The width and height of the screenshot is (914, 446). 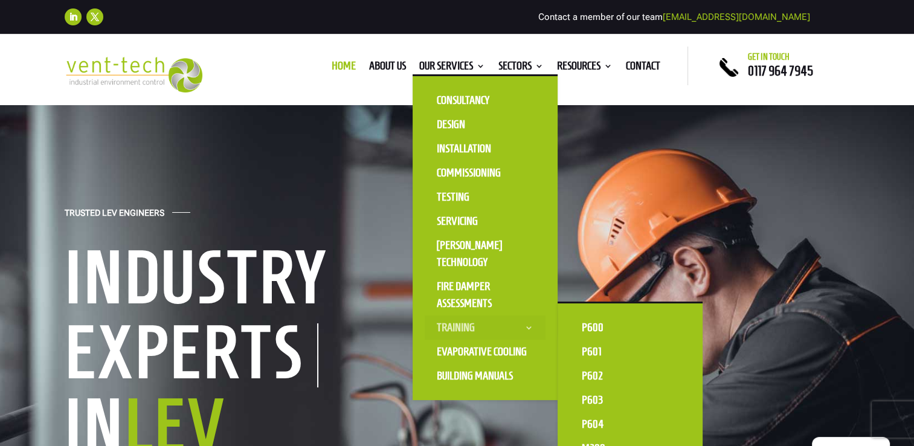 I want to click on a: Our Services, so click(x=452, y=68).